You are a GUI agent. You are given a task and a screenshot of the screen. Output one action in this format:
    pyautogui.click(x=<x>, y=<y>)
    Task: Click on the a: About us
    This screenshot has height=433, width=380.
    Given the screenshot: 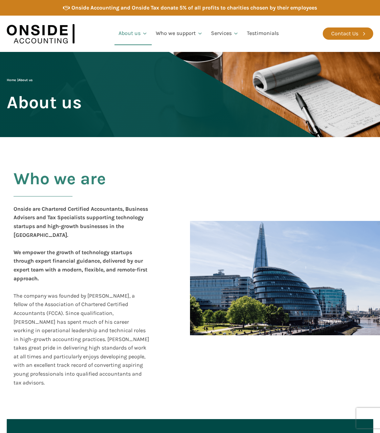 What is the action you would take?
    pyautogui.click(x=133, y=34)
    